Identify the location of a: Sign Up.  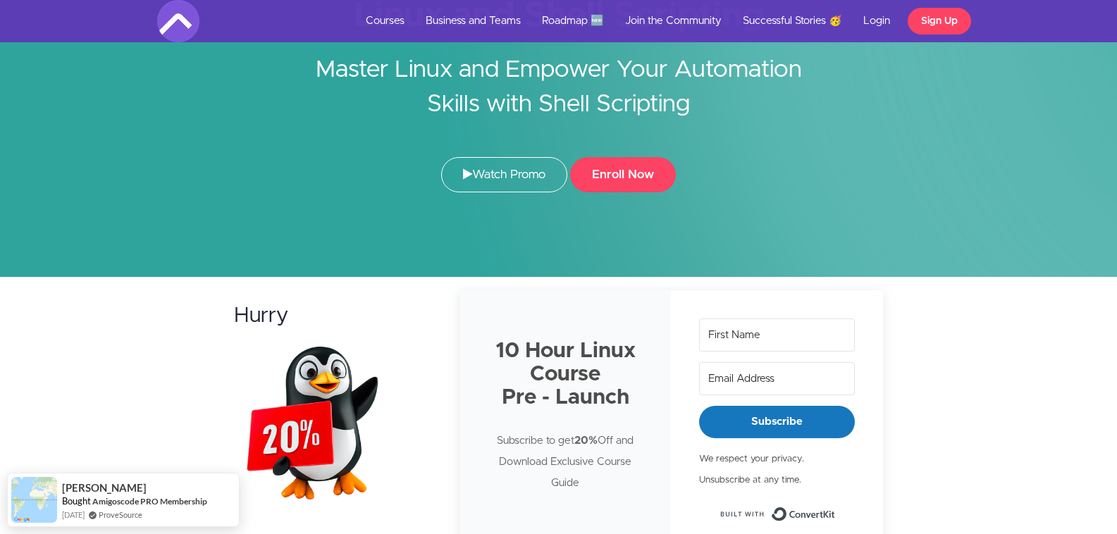
(939, 21).